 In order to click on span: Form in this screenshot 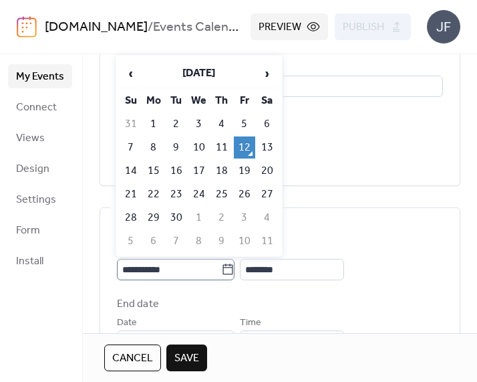, I will do `click(28, 231)`.